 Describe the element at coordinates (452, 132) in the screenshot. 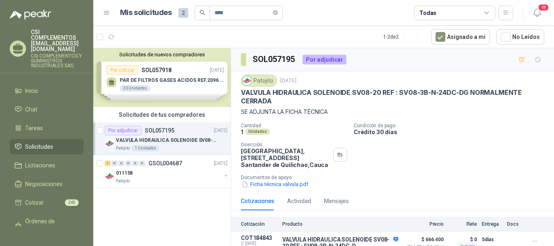

I see `p: Crédito 30 días` at that location.